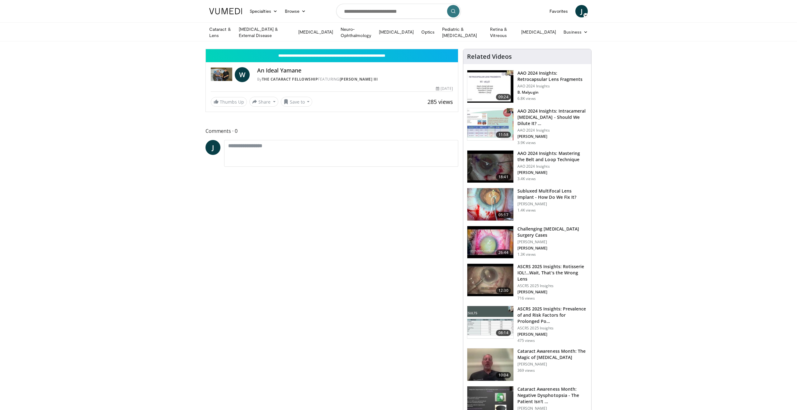  Describe the element at coordinates (504, 97) in the screenshot. I see `span: 09:24` at that location.